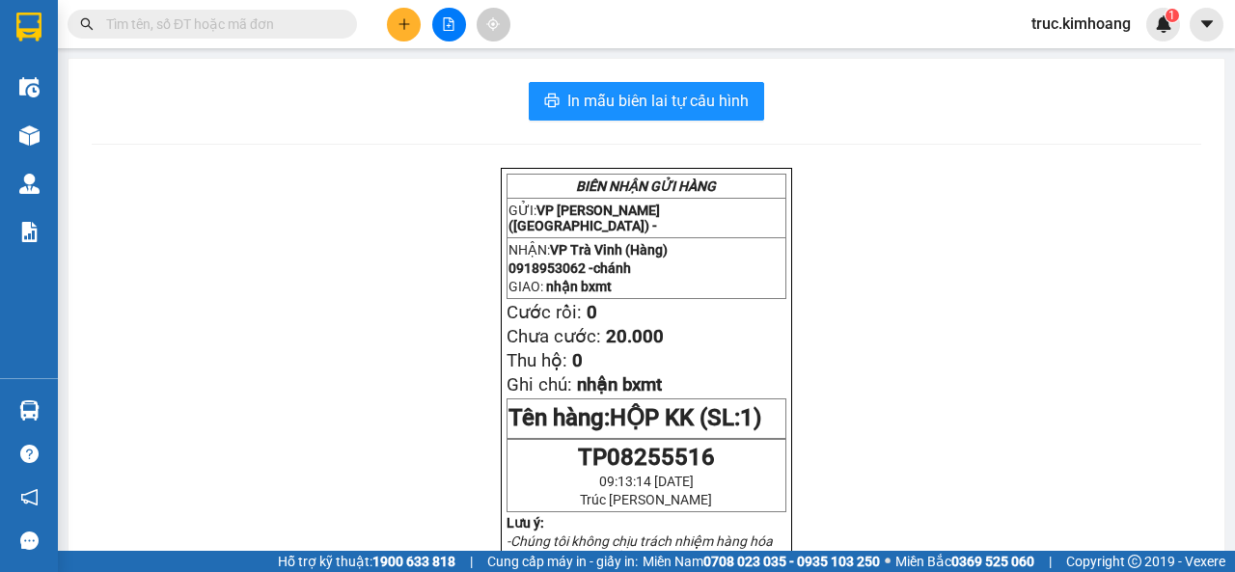 The width and height of the screenshot is (1235, 572). I want to click on em: -Chúng tôi không chịu trách nhiệm hàng hóa dễ vỡ trong bưu kiện, so click(640, 549).